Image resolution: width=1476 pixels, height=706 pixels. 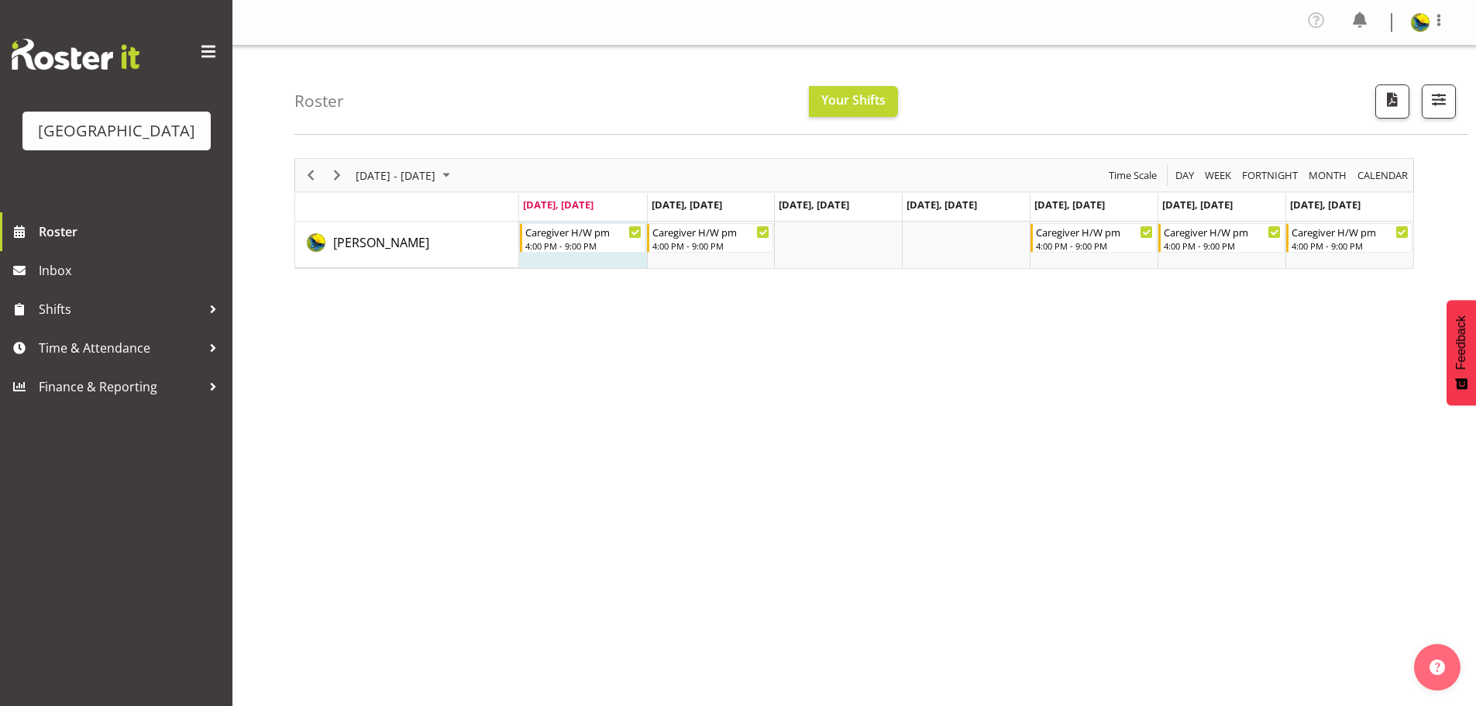 I want to click on button: Previous, so click(x=311, y=175).